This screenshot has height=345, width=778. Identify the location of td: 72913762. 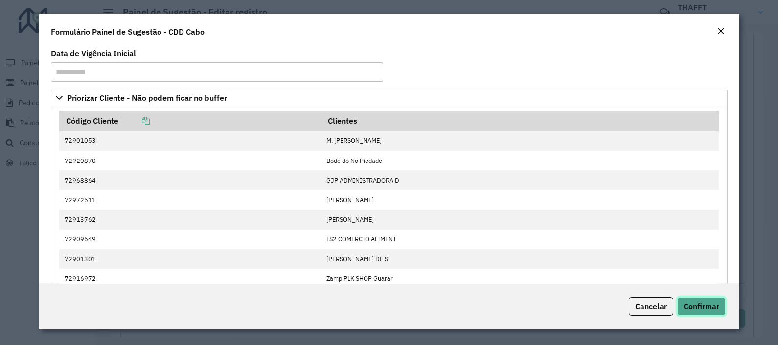
(190, 220).